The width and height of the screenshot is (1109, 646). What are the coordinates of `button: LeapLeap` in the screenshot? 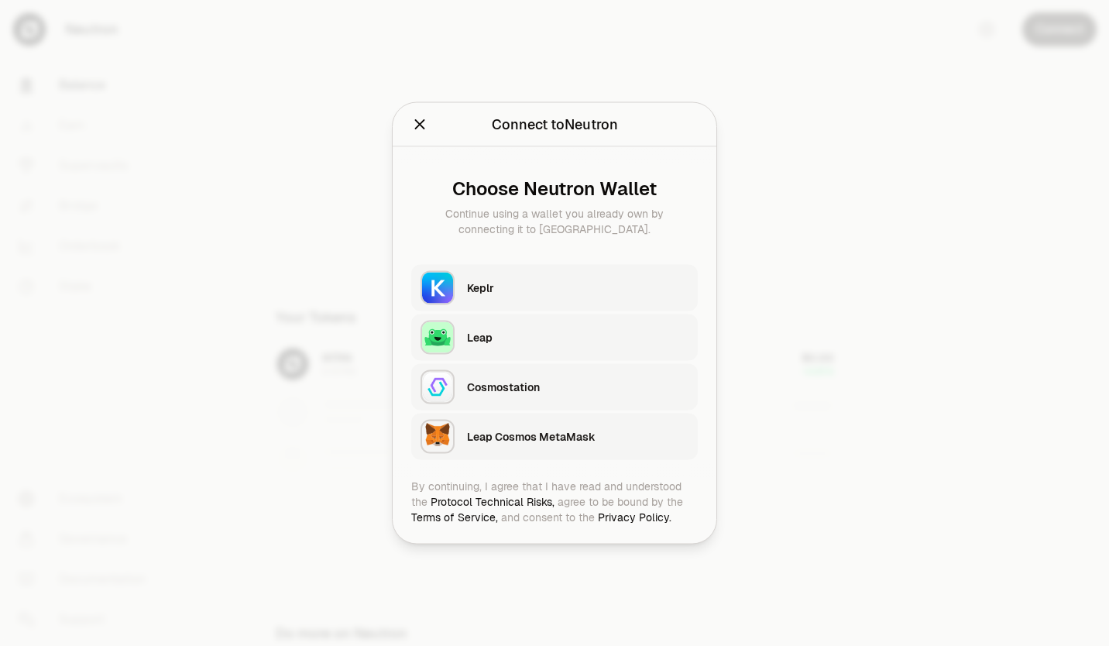 It's located at (555, 338).